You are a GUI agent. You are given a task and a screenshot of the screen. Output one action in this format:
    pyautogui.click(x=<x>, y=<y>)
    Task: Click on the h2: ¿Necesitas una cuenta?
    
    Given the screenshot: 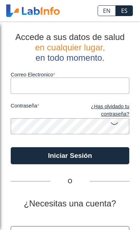 What is the action you would take?
    pyautogui.click(x=70, y=203)
    